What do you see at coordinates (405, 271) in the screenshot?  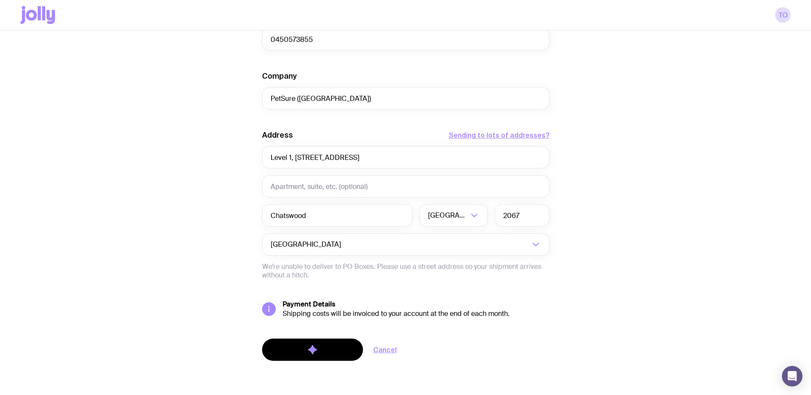 I see `p: We’re unable to deliver to PO Boxes. Please use a street address so your shipment arrives without...` at bounding box center [405, 271].